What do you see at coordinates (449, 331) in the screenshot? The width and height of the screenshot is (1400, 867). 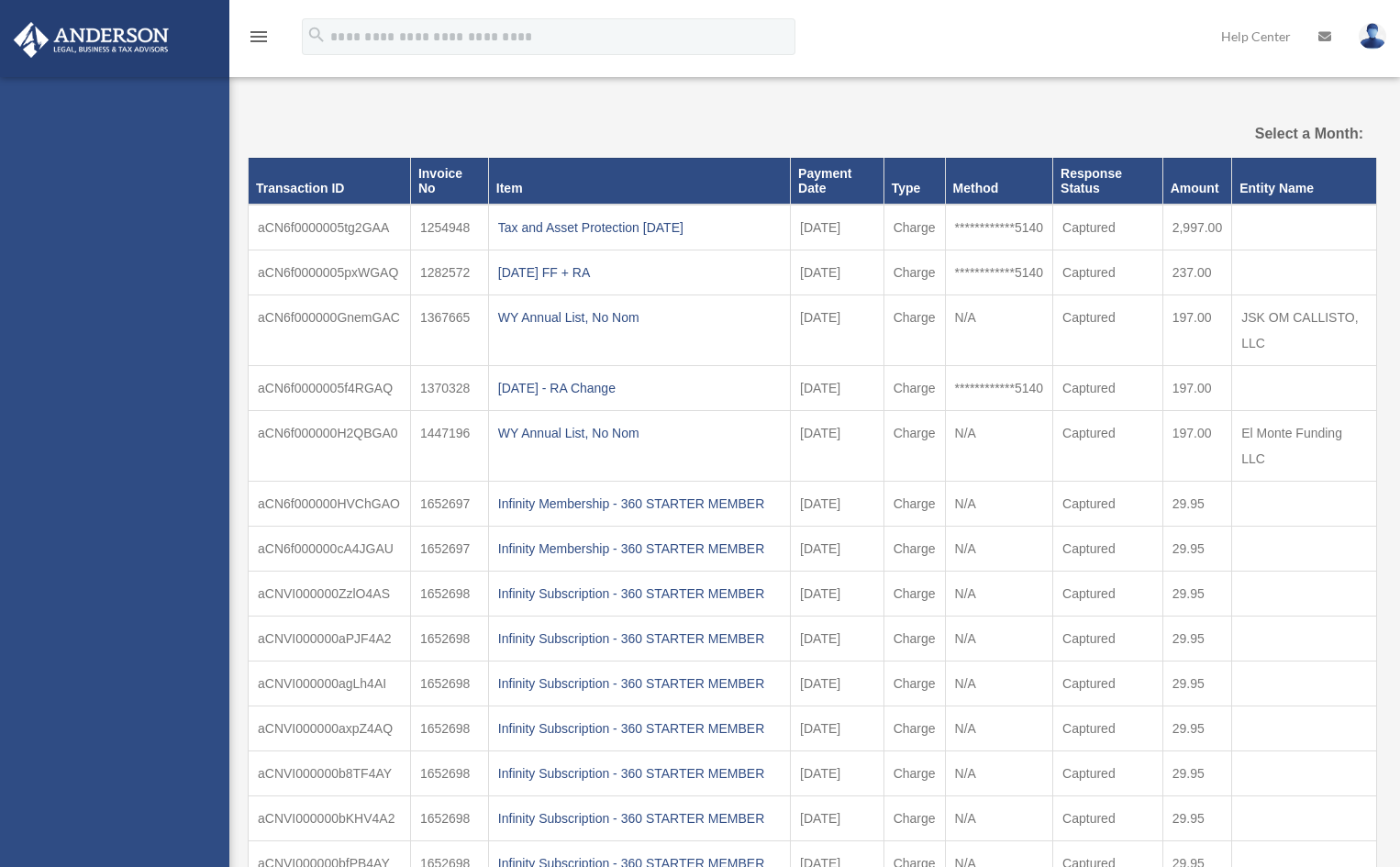 I see `td: 1367665` at bounding box center [449, 331].